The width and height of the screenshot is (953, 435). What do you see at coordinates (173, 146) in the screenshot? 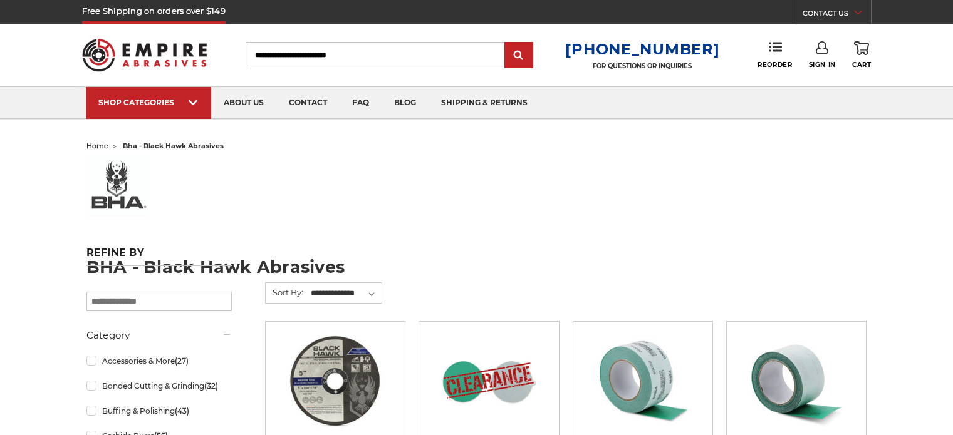
I see `span: bha - black hawk abrasives` at bounding box center [173, 146].